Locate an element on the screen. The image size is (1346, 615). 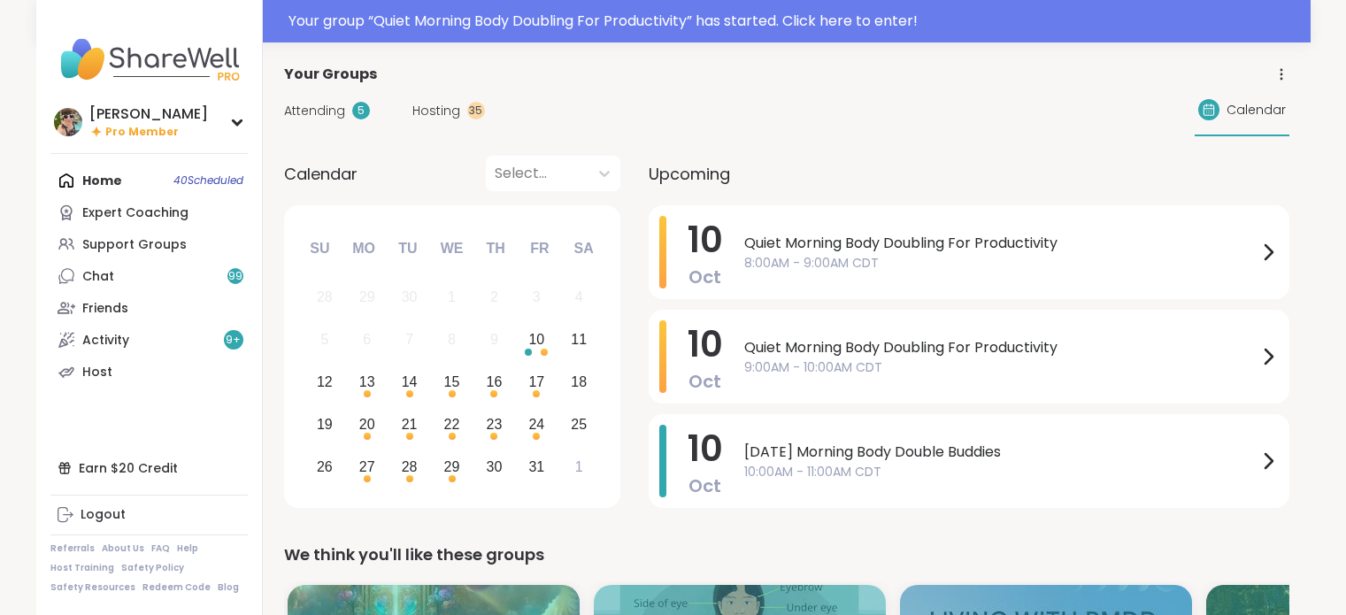
div: 30 is located at coordinates (410, 296).